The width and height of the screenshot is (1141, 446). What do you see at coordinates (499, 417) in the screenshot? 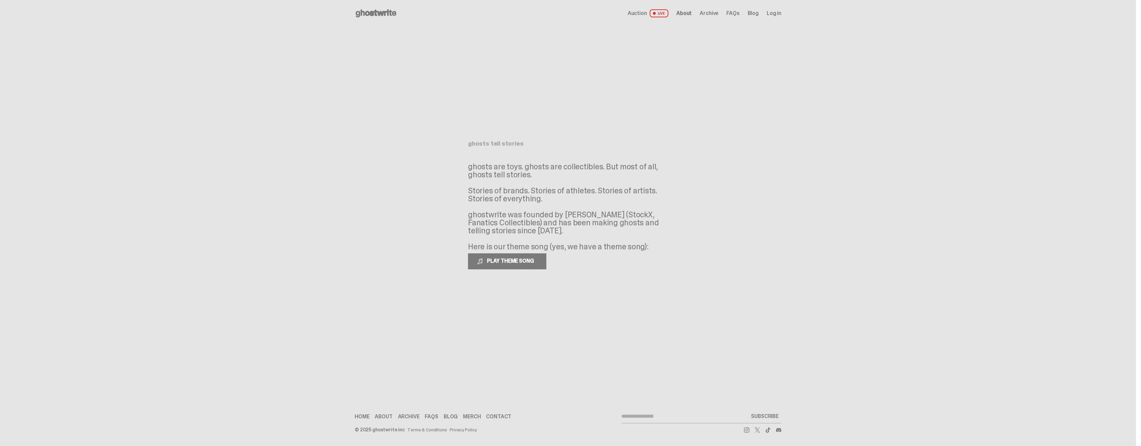
I see `a: Contact` at bounding box center [499, 417].